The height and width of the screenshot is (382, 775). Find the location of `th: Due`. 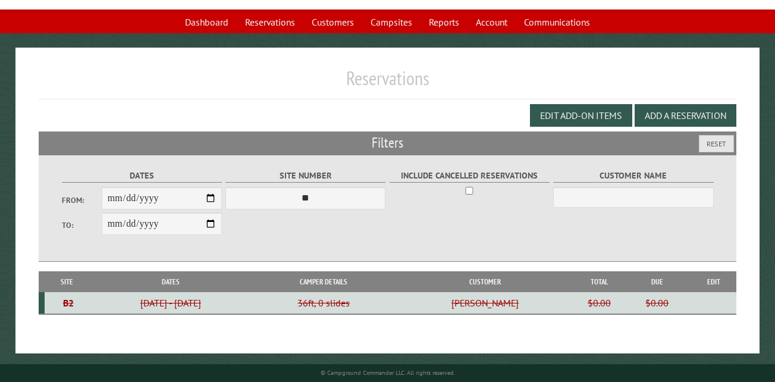

th: Due is located at coordinates (657, 281).